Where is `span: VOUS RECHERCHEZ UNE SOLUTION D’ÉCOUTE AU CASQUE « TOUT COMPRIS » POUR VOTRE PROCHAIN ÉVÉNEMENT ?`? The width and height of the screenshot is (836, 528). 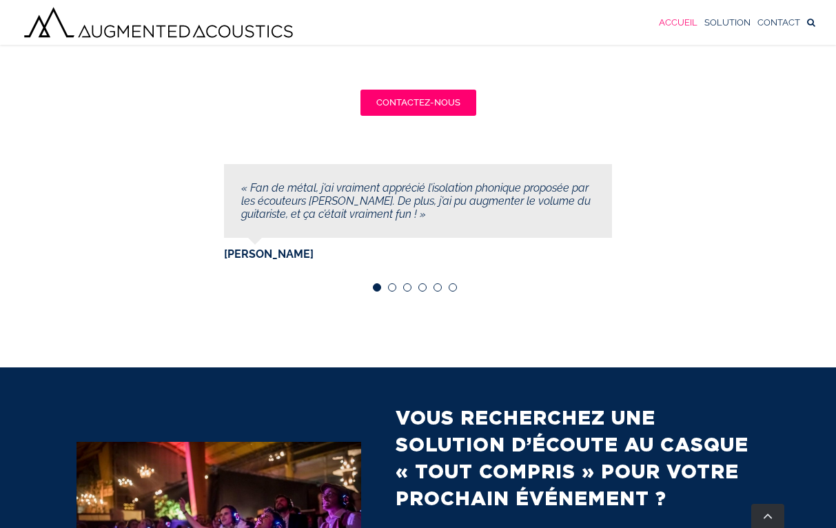
span: VOUS RECHERCHEZ UNE SOLUTION D’ÉCOUTE AU CASQUE « TOUT COMPRIS » POUR VOTRE PROCHAIN ÉVÉNEMENT ? is located at coordinates (572, 458).